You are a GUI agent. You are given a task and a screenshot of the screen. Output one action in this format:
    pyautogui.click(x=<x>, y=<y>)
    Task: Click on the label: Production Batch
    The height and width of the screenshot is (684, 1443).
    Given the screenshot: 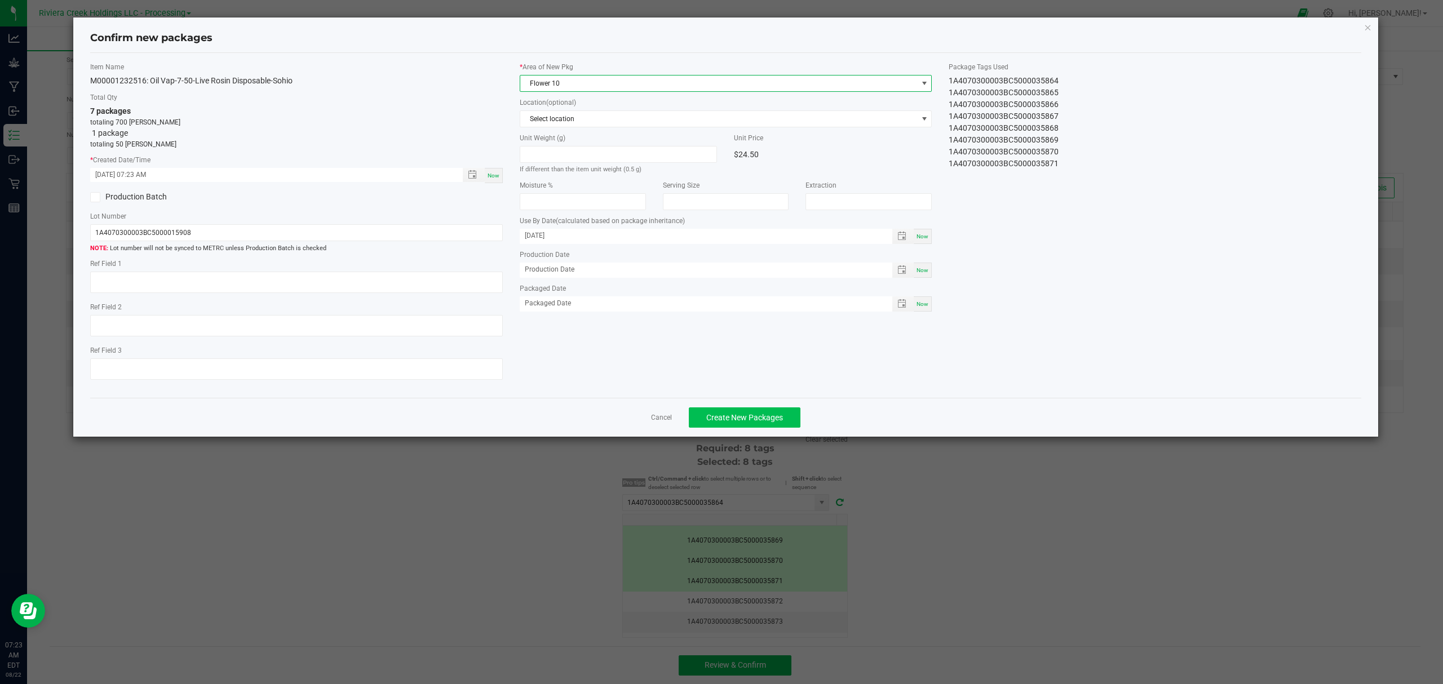 What is the action you would take?
    pyautogui.click(x=189, y=197)
    